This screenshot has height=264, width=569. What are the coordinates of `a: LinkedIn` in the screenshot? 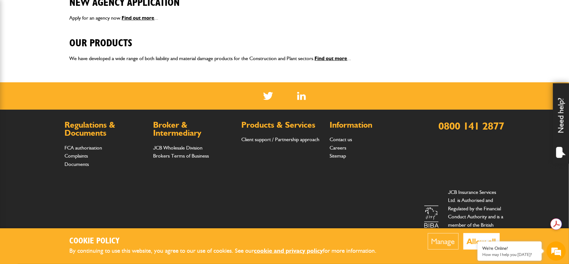 It's located at (302, 96).